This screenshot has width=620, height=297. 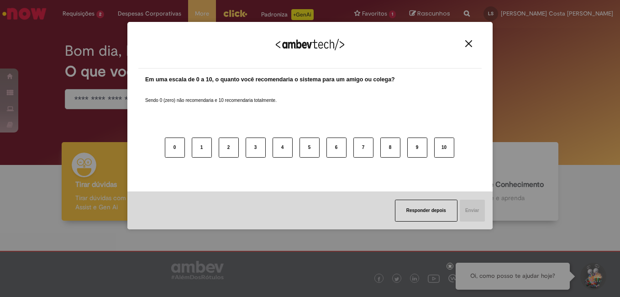 I want to click on button: 2, so click(x=229, y=147).